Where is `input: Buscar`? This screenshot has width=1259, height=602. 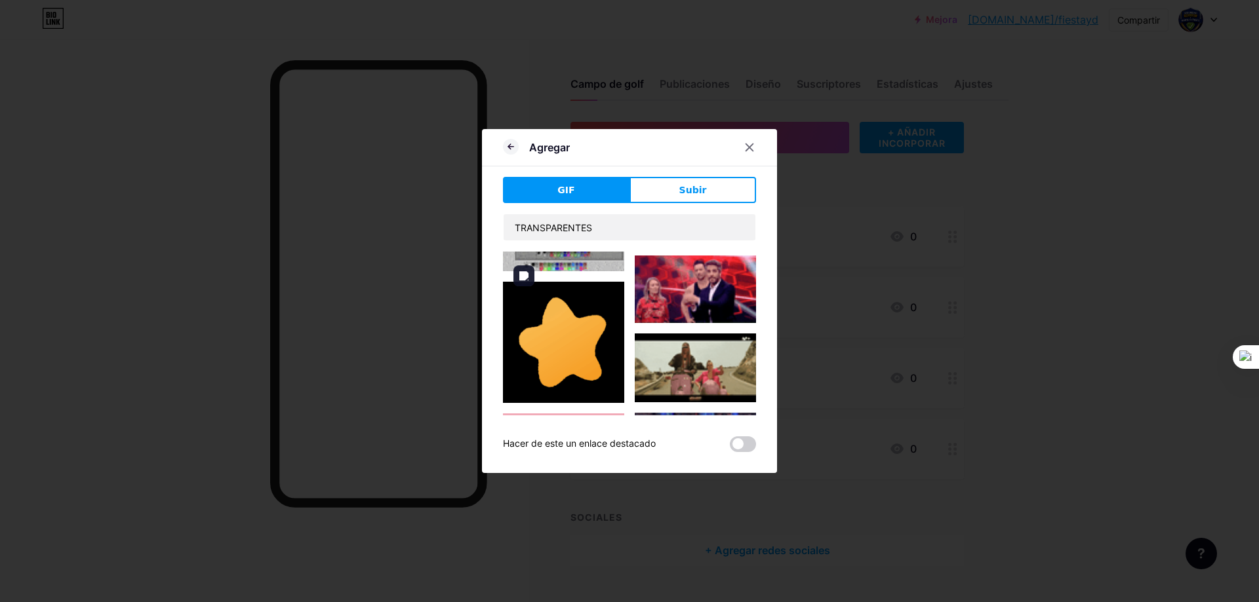
input: Buscar is located at coordinates (629, 227).